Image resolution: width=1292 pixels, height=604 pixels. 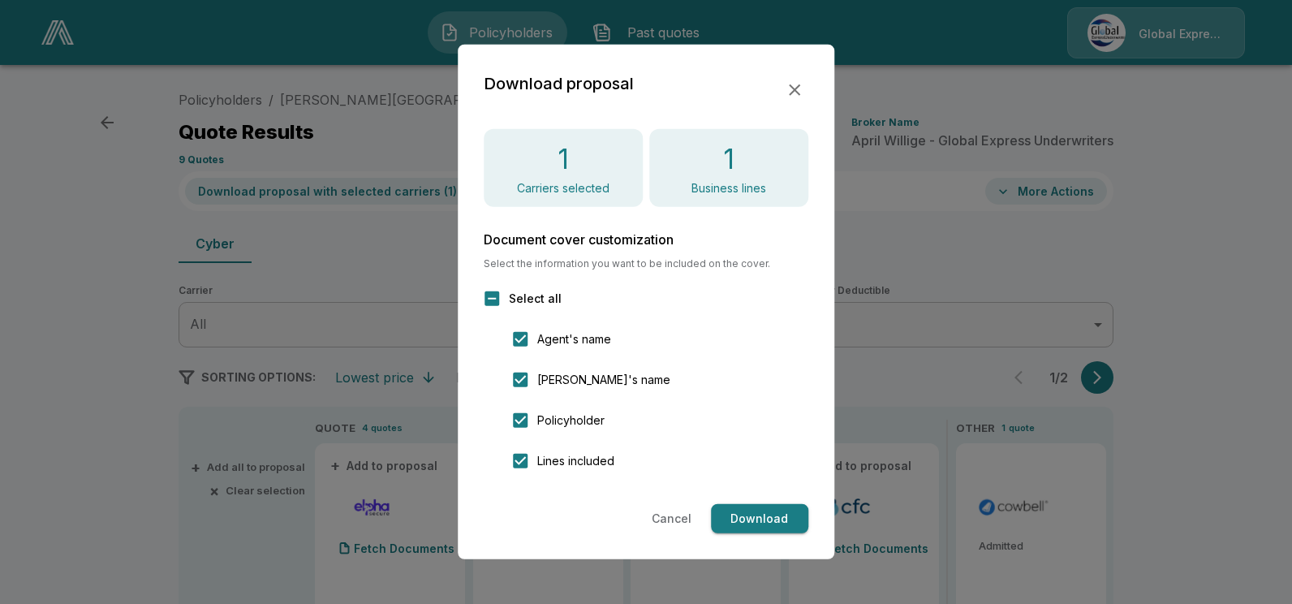 What do you see at coordinates (759, 518) in the screenshot?
I see `button: Download` at bounding box center [759, 518].